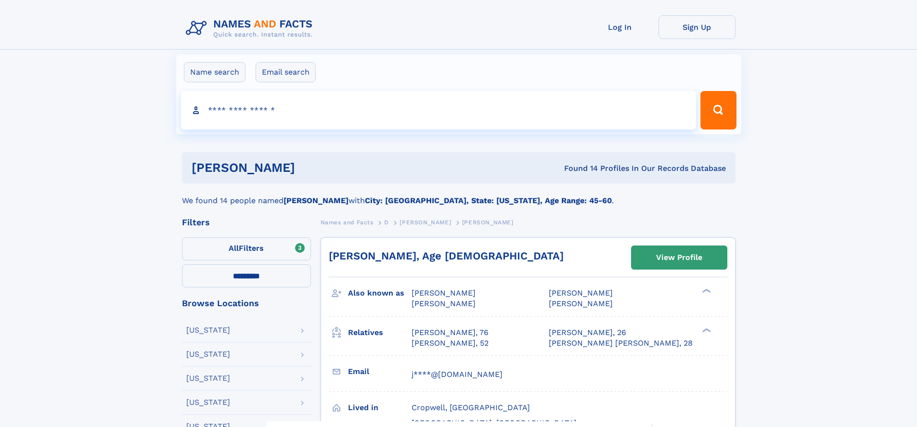 Image resolution: width=917 pixels, height=427 pixels. I want to click on div: Filters, so click(247, 222).